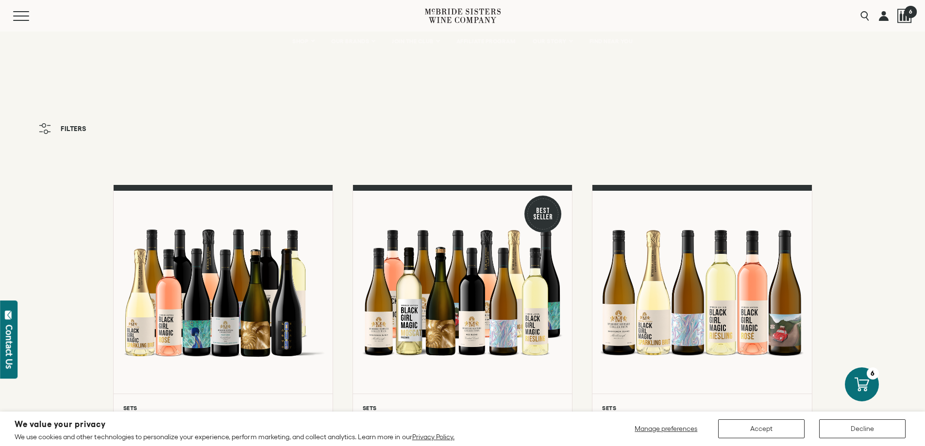 This screenshot has height=446, width=925. I want to click on span: JOIN THE CLUB, so click(413, 41).